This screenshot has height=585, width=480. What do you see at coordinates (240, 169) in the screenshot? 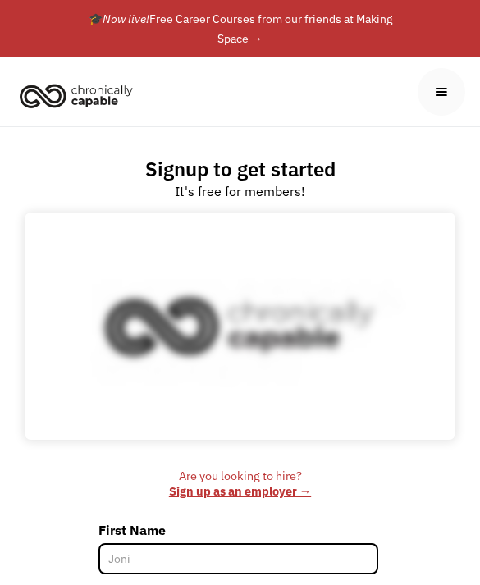
I see `h2: Signup to get started` at bounding box center [240, 169].